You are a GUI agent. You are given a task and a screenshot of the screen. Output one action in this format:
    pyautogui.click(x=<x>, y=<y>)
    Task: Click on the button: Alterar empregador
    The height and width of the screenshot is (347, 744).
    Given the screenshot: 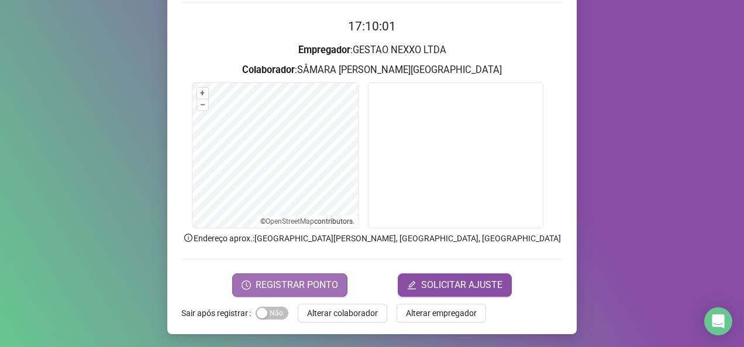 What is the action you would take?
    pyautogui.click(x=441, y=313)
    